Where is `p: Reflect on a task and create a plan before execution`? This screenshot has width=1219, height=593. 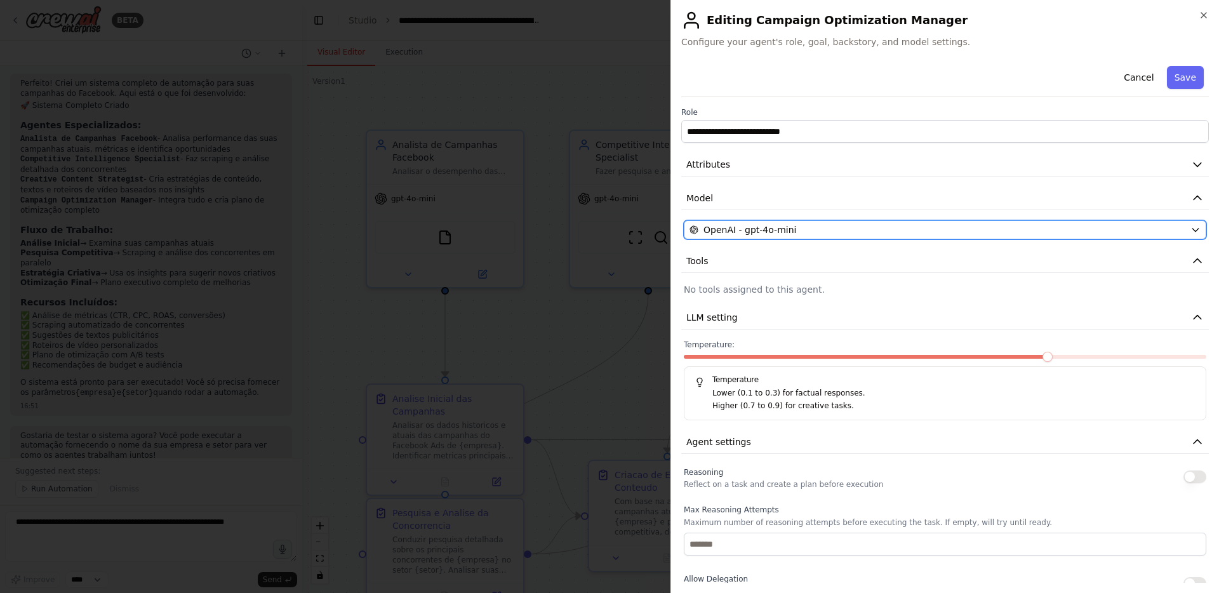
p: Reflect on a task and create a plan before execution is located at coordinates (783, 484).